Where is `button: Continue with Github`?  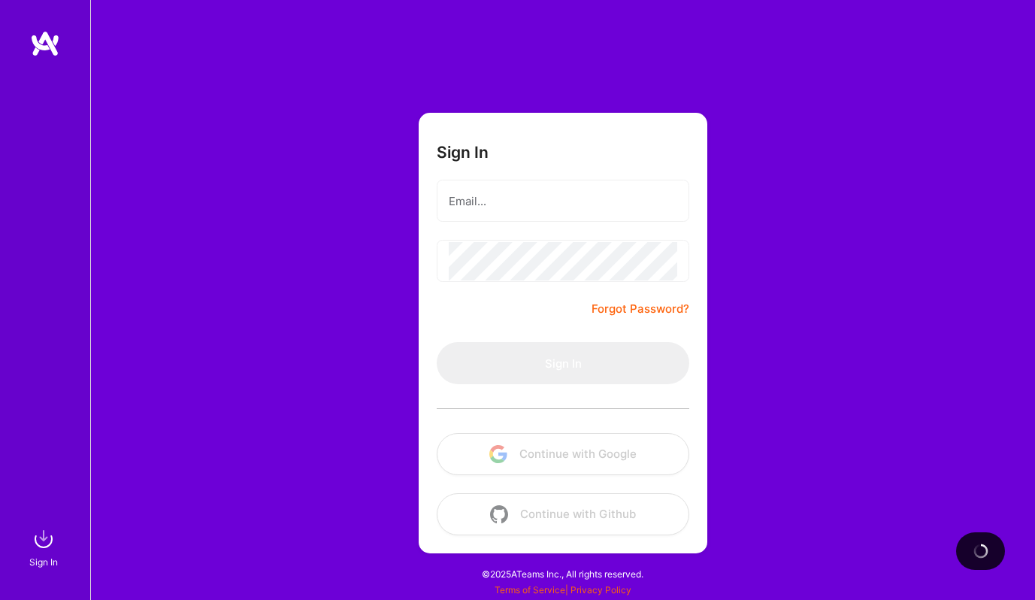
button: Continue with Github is located at coordinates (563, 514).